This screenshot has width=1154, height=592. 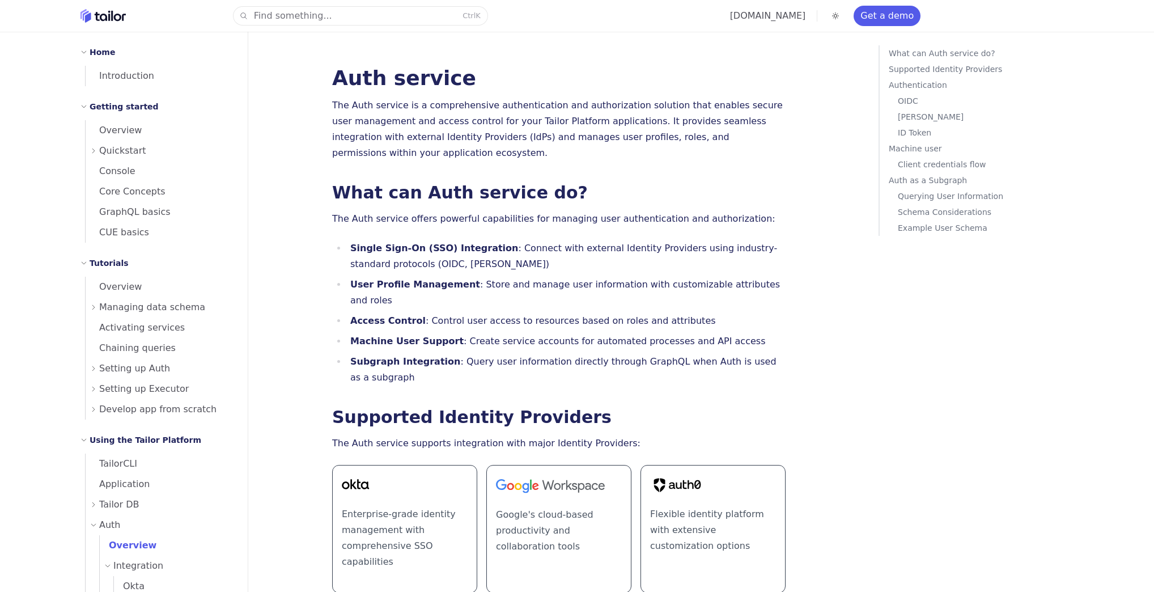 I want to click on p: Example User Schema, so click(x=990, y=228).